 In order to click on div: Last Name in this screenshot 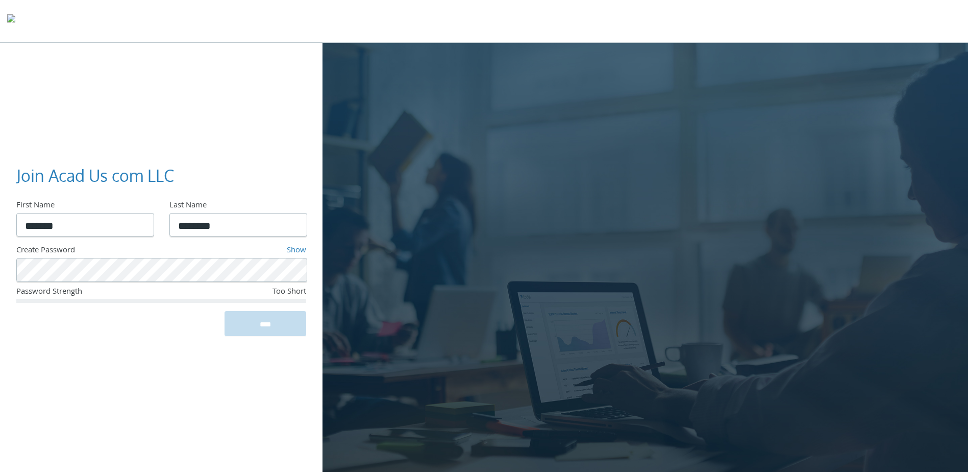, I will do `click(238, 206)`.